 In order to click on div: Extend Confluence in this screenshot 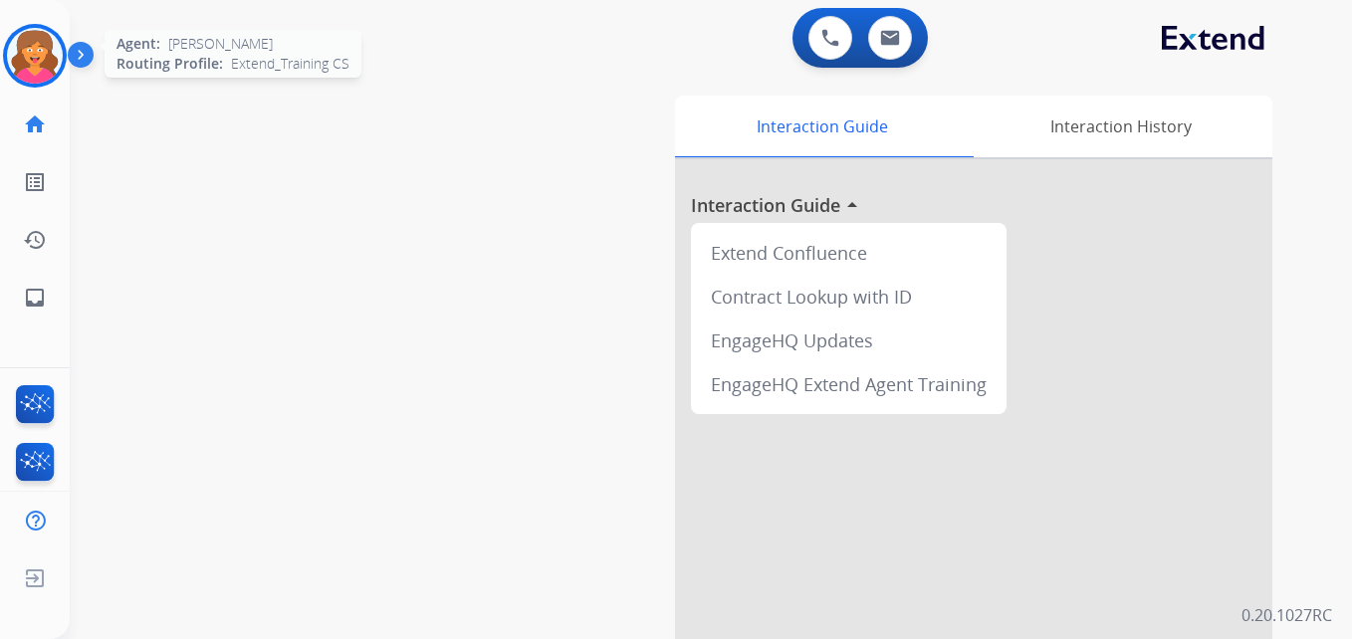, I will do `click(848, 253)`.